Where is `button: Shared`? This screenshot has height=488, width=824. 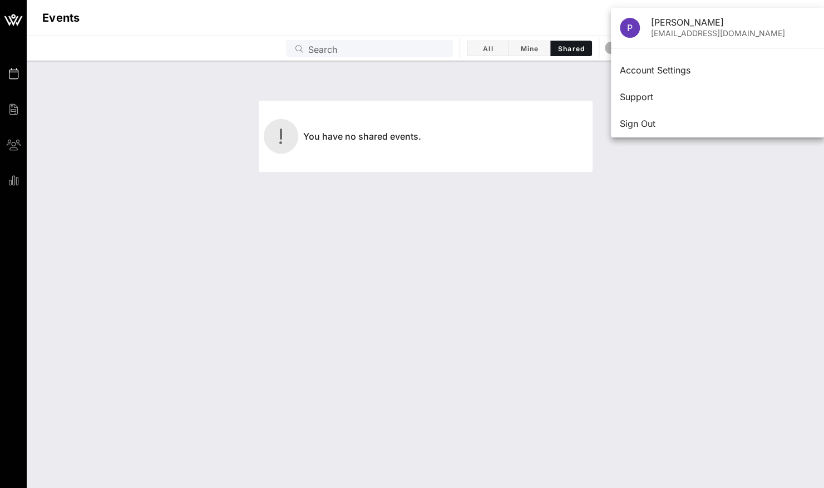 button: Shared is located at coordinates (571, 48).